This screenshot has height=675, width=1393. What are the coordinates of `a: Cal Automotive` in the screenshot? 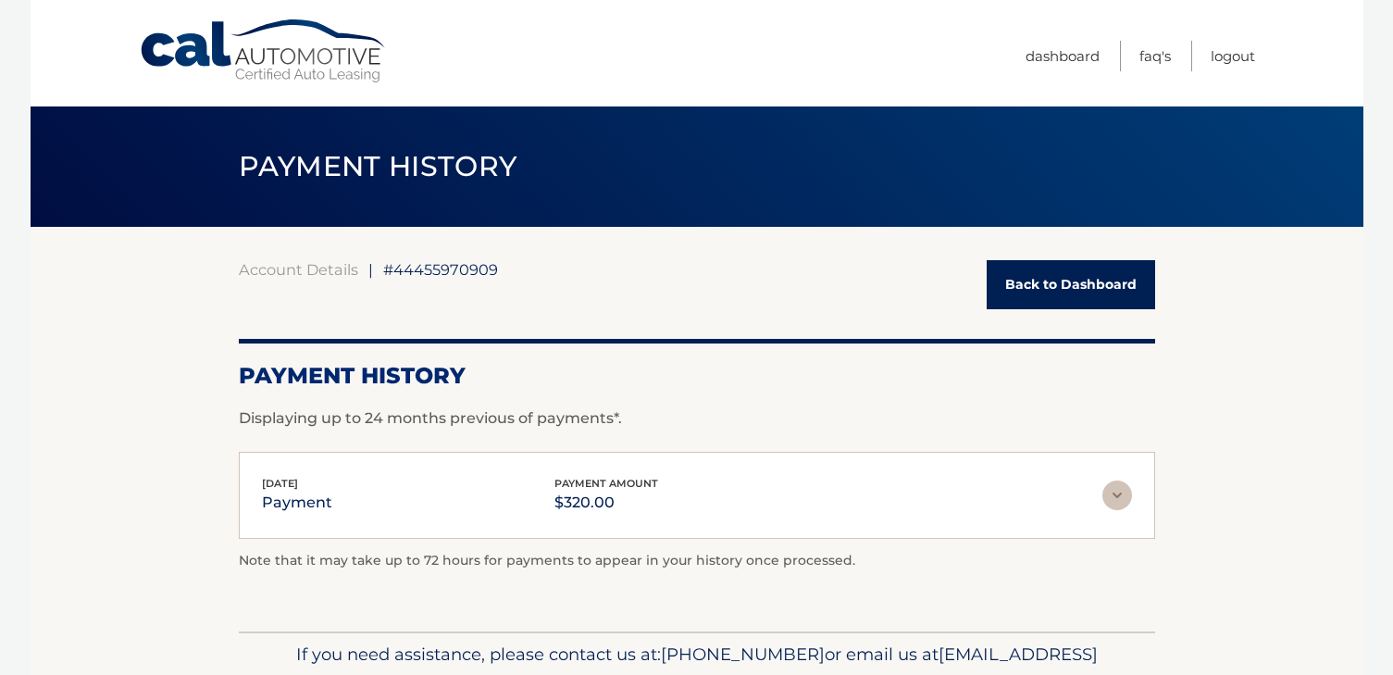 It's located at (264, 51).